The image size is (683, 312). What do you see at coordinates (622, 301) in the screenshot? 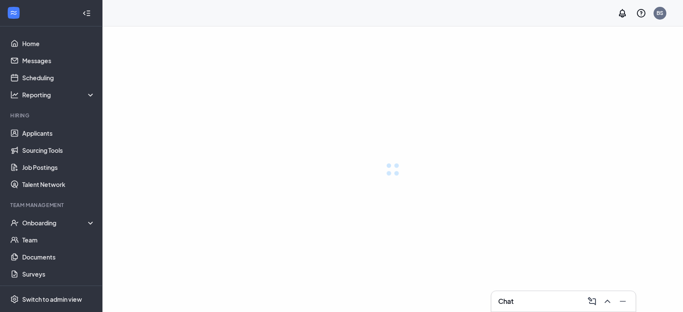
I see `button: Minimize` at bounding box center [622, 301].